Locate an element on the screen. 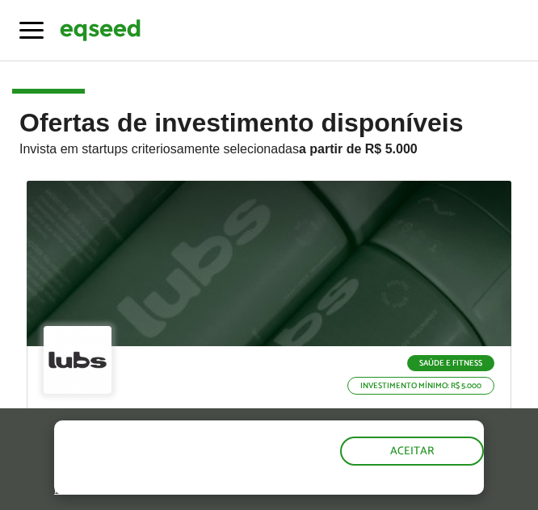 Image resolution: width=538 pixels, height=510 pixels. p: Ao clicar em "aceitar", você aceita nossa . is located at coordinates (183, 480).